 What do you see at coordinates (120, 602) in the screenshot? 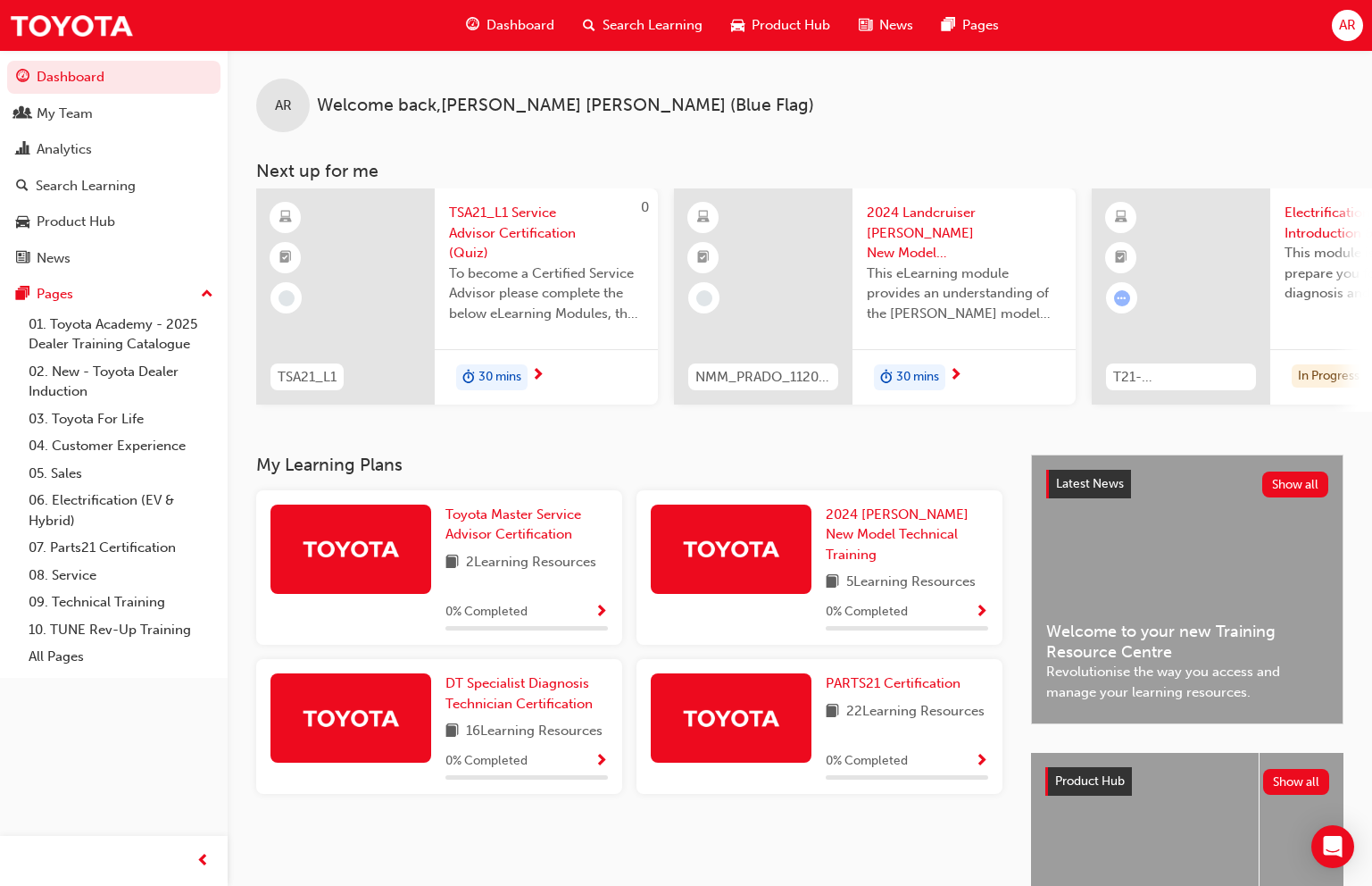
I see `a: 09. Technical Training` at bounding box center [120, 602].